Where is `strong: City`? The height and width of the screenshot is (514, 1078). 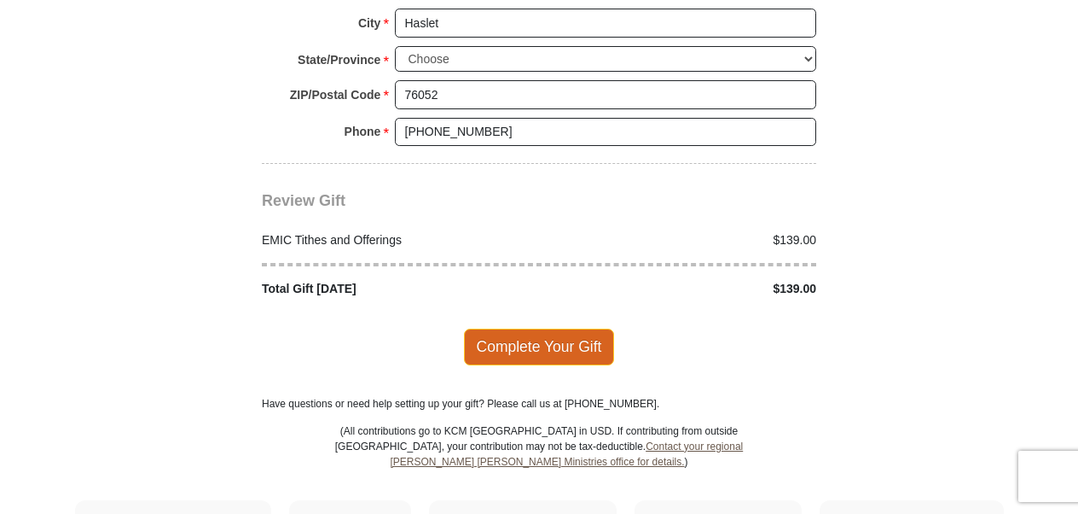
strong: City is located at coordinates (369, 23).